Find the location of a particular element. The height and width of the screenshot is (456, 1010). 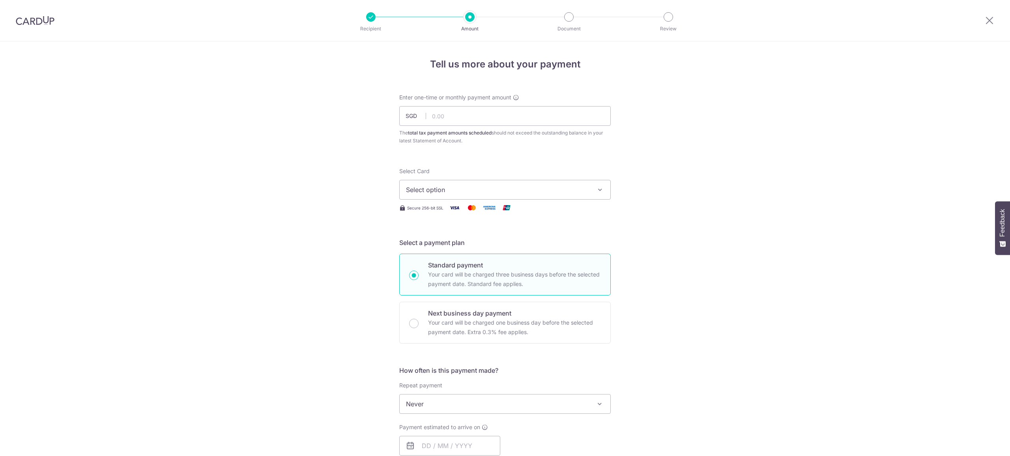

img: American Express is located at coordinates (489, 208).